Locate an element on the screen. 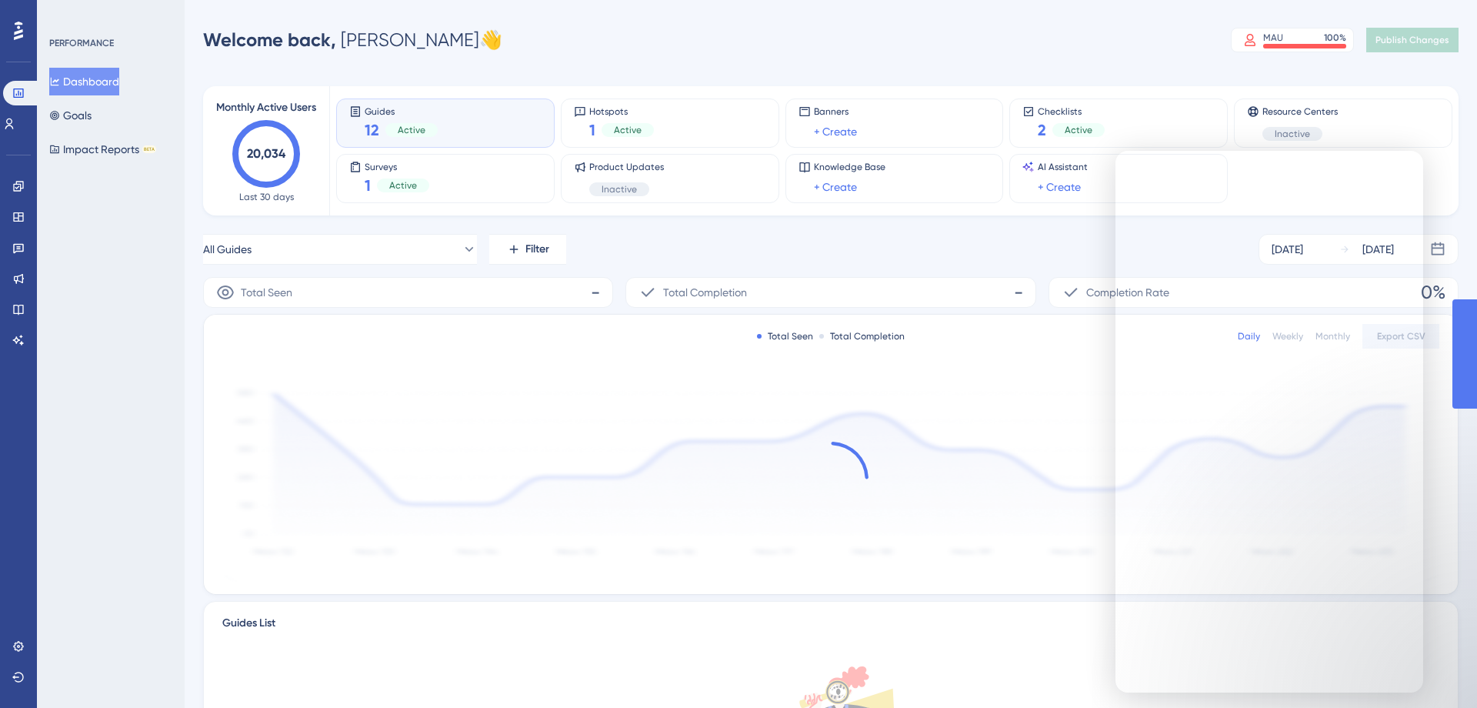  div: Total Completion is located at coordinates (862, 336).